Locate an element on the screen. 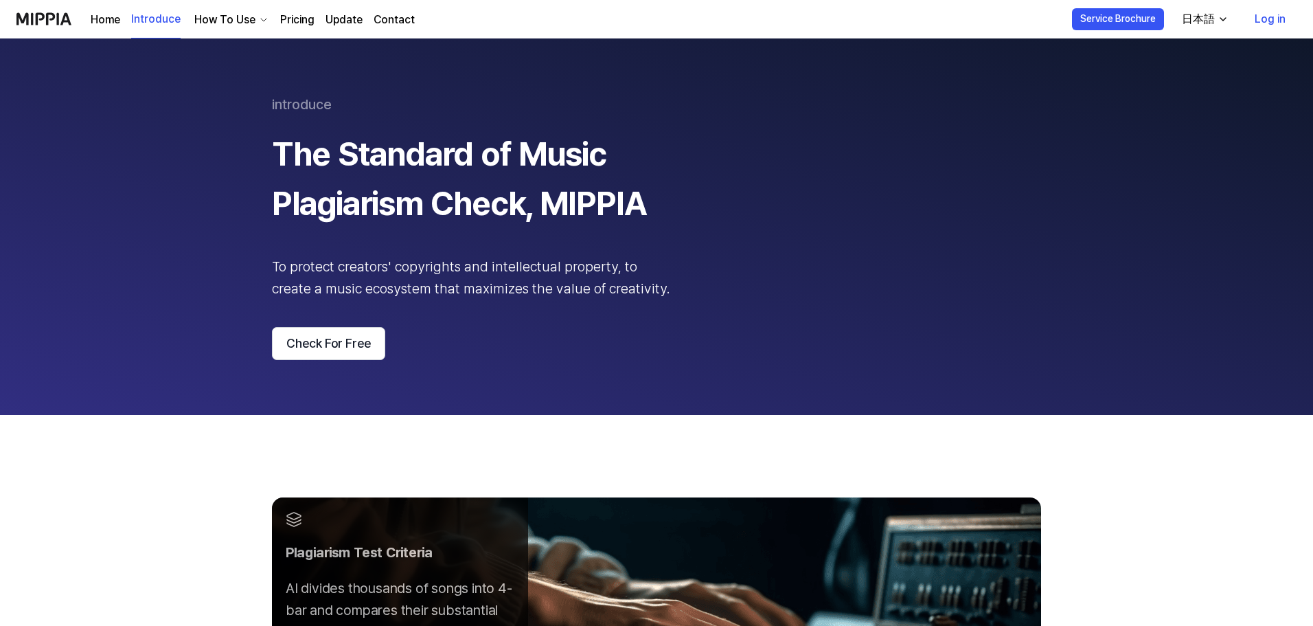  a: Update is located at coordinates (344, 20).